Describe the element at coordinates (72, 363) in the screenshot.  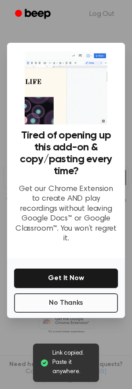
I see `span: Link copied. Paste it anywhere.` at that location.